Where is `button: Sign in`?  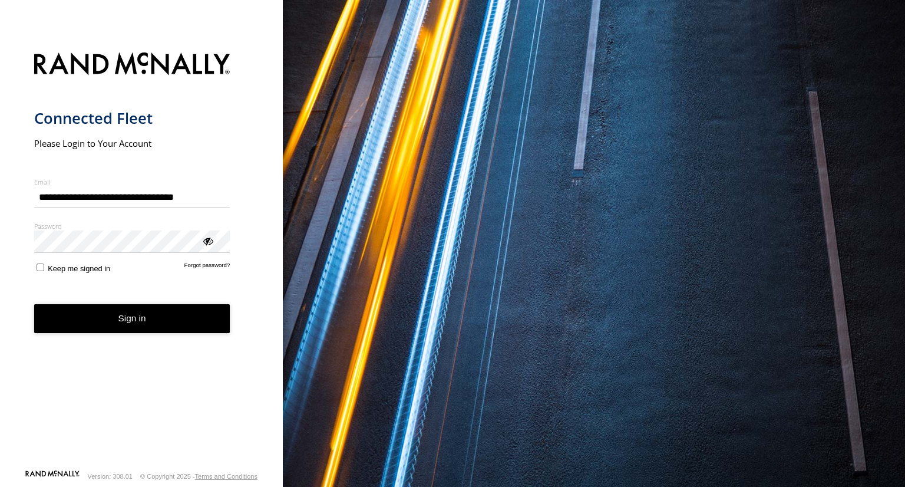 button: Sign in is located at coordinates (132, 318).